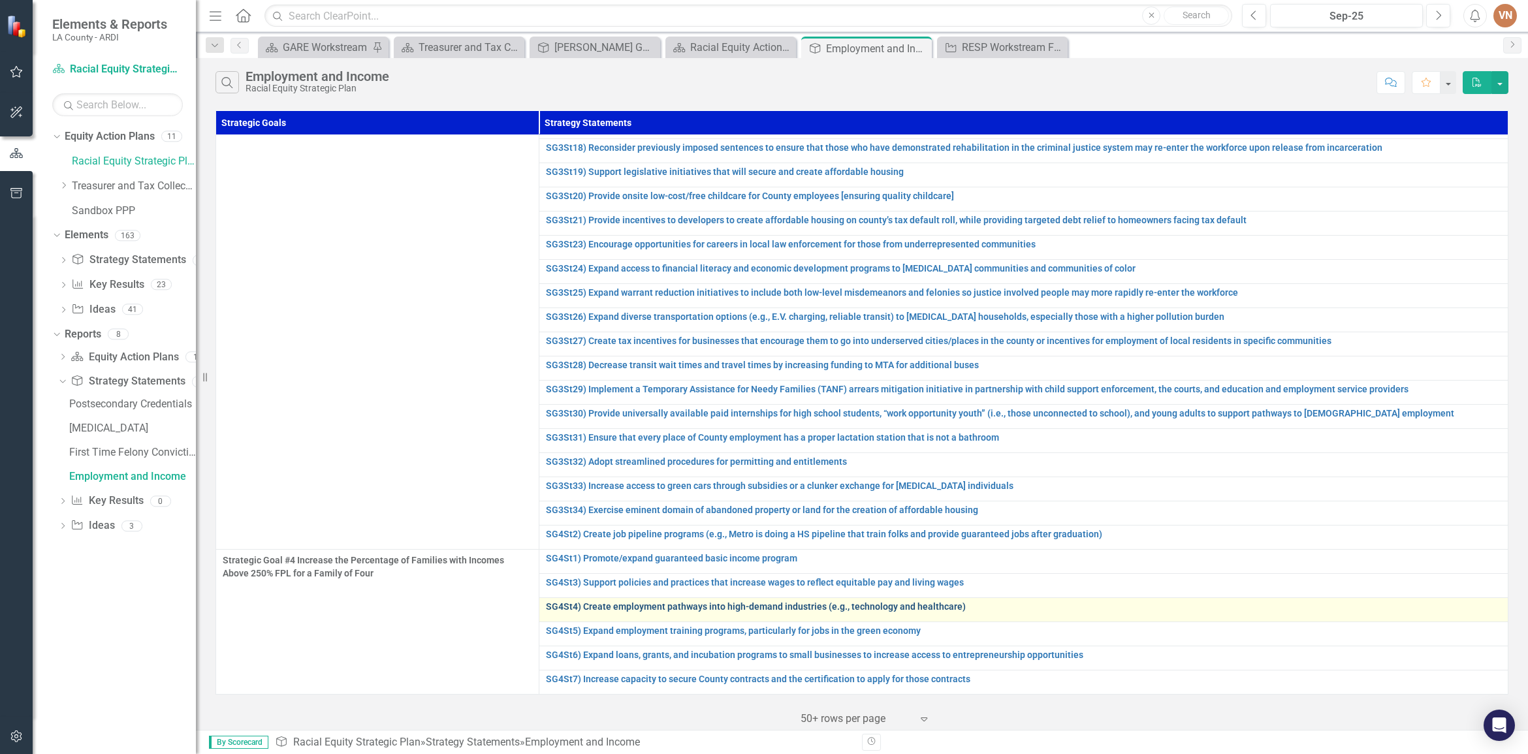 Image resolution: width=1528 pixels, height=754 pixels. Describe the element at coordinates (377, 567) in the screenshot. I see `span: Strategic Goal #4 Increase the Percentage of Families with Incomes Above 250% FPL for a Family of...` at that location.